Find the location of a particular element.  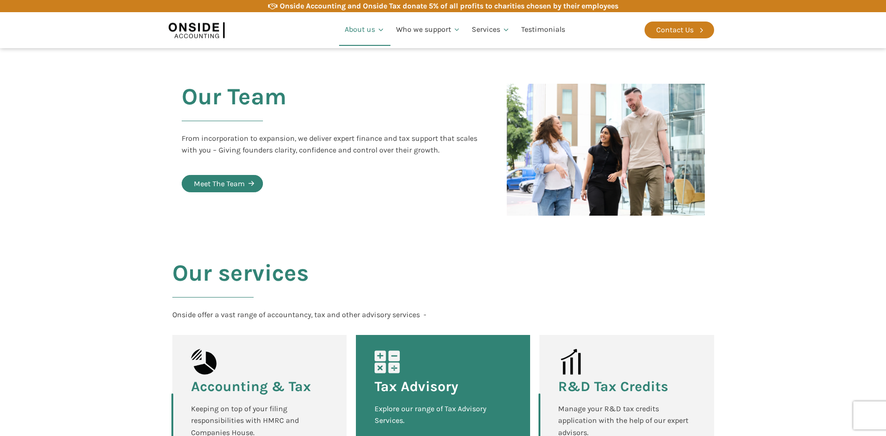

h2: Our Team is located at coordinates (234, 108).